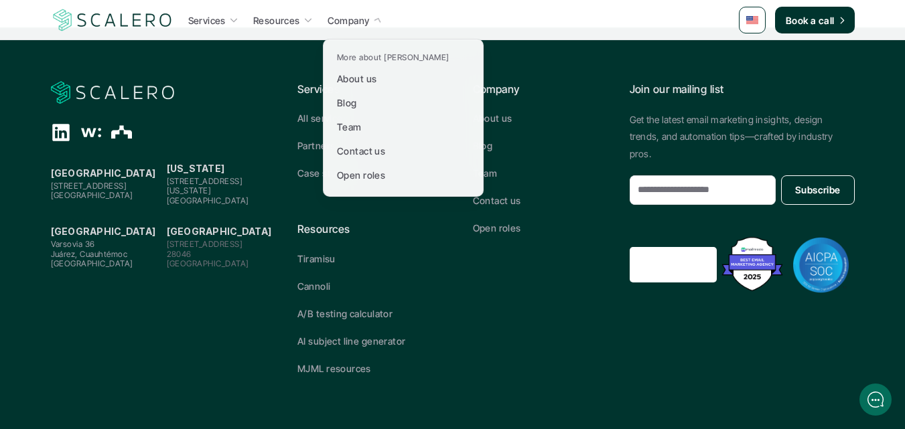  What do you see at coordinates (316, 258) in the screenshot?
I see `p: Tiramisu` at bounding box center [316, 258].